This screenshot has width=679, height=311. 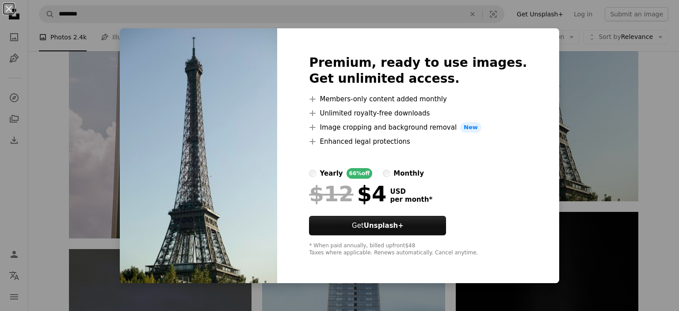 What do you see at coordinates (411, 199) in the screenshot?
I see `span: per month *` at bounding box center [411, 199].